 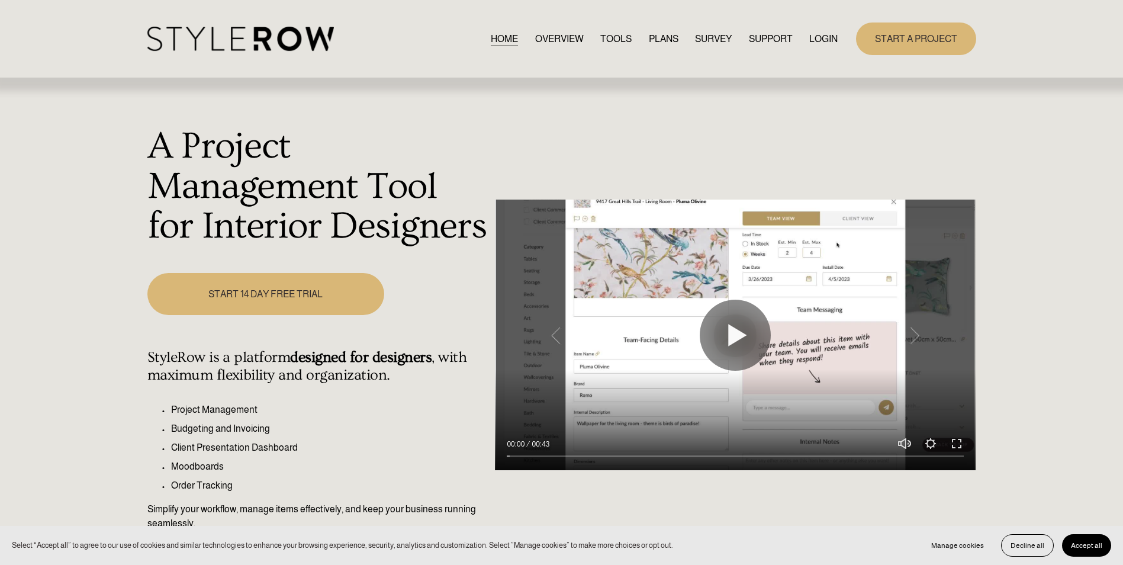 What do you see at coordinates (1028, 545) in the screenshot?
I see `button: Decline all` at bounding box center [1028, 545].